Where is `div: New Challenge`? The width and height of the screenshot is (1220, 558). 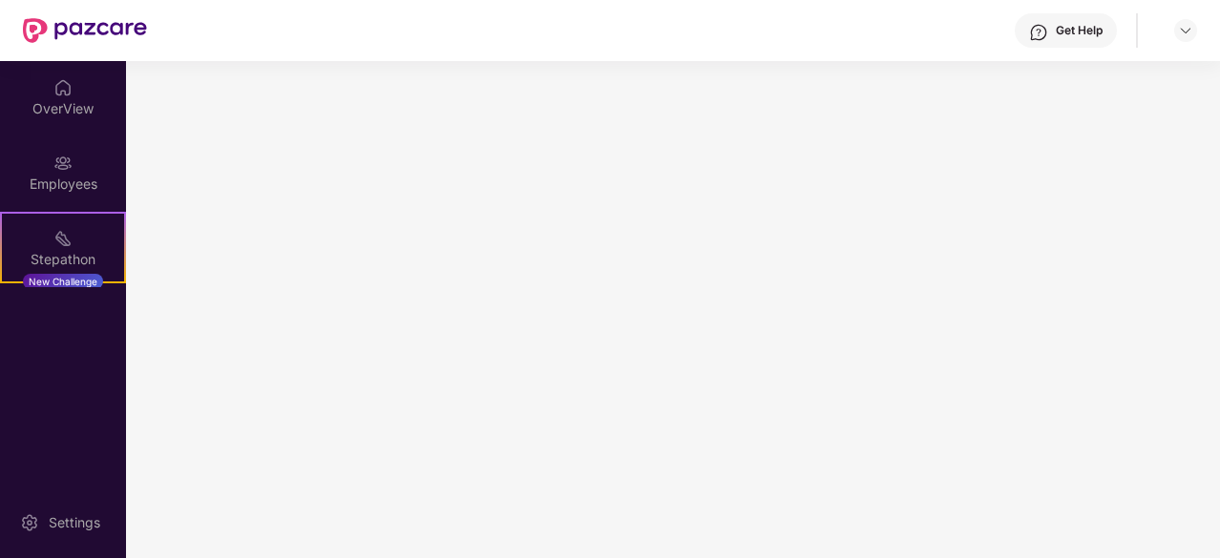
div: New Challenge is located at coordinates (63, 282).